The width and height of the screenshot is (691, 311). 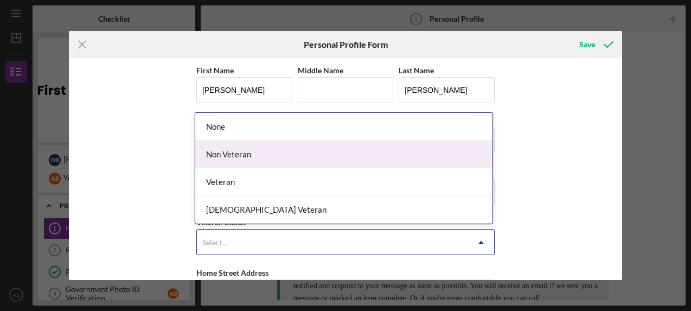 I want to click on label: Home Street Address, so click(x=232, y=272).